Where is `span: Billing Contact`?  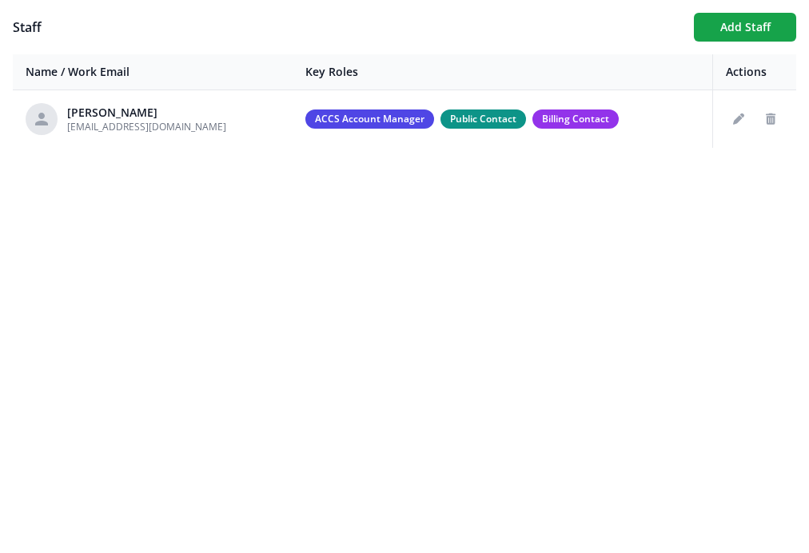 span: Billing Contact is located at coordinates (576, 119).